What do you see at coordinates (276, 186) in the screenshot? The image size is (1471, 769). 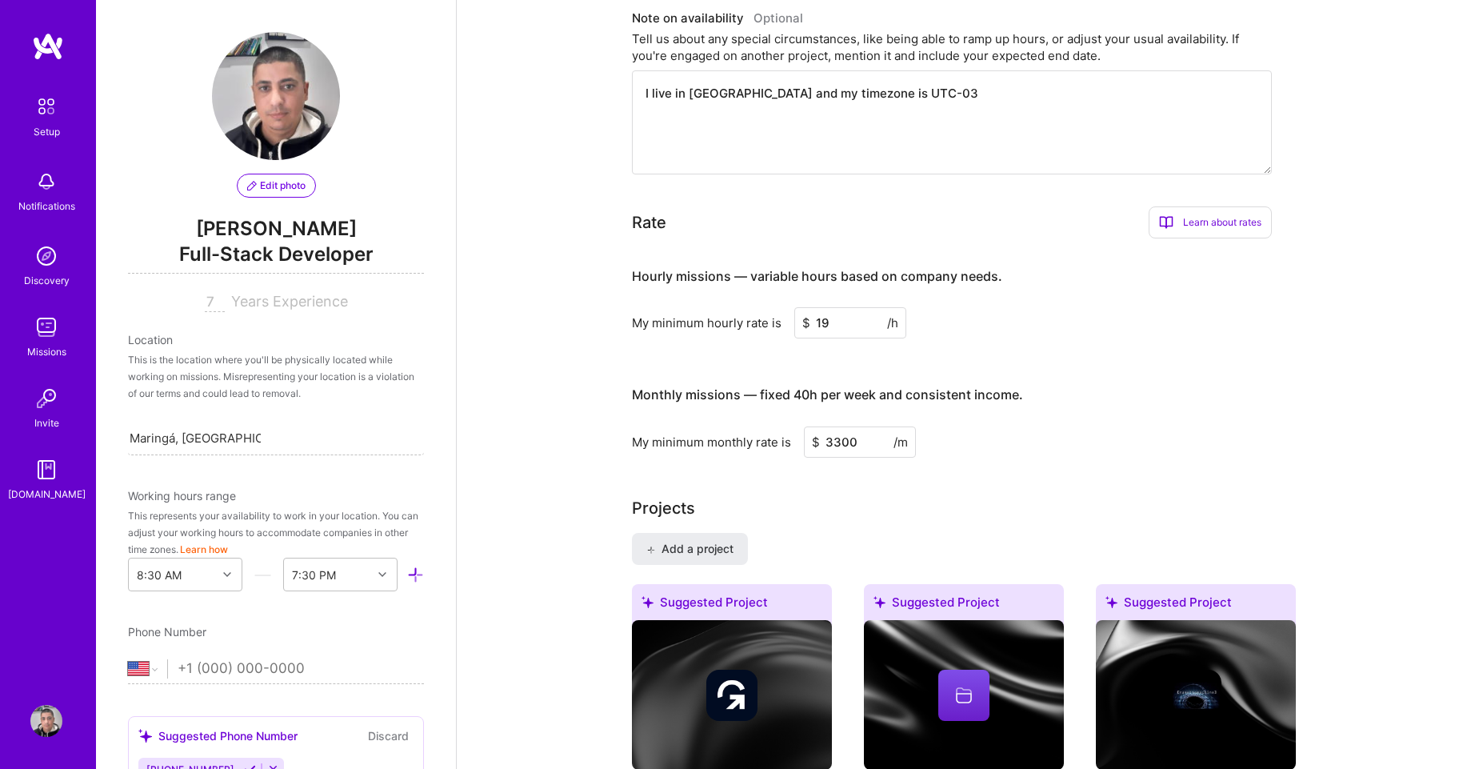 I see `span: Edit photo` at bounding box center [276, 186].